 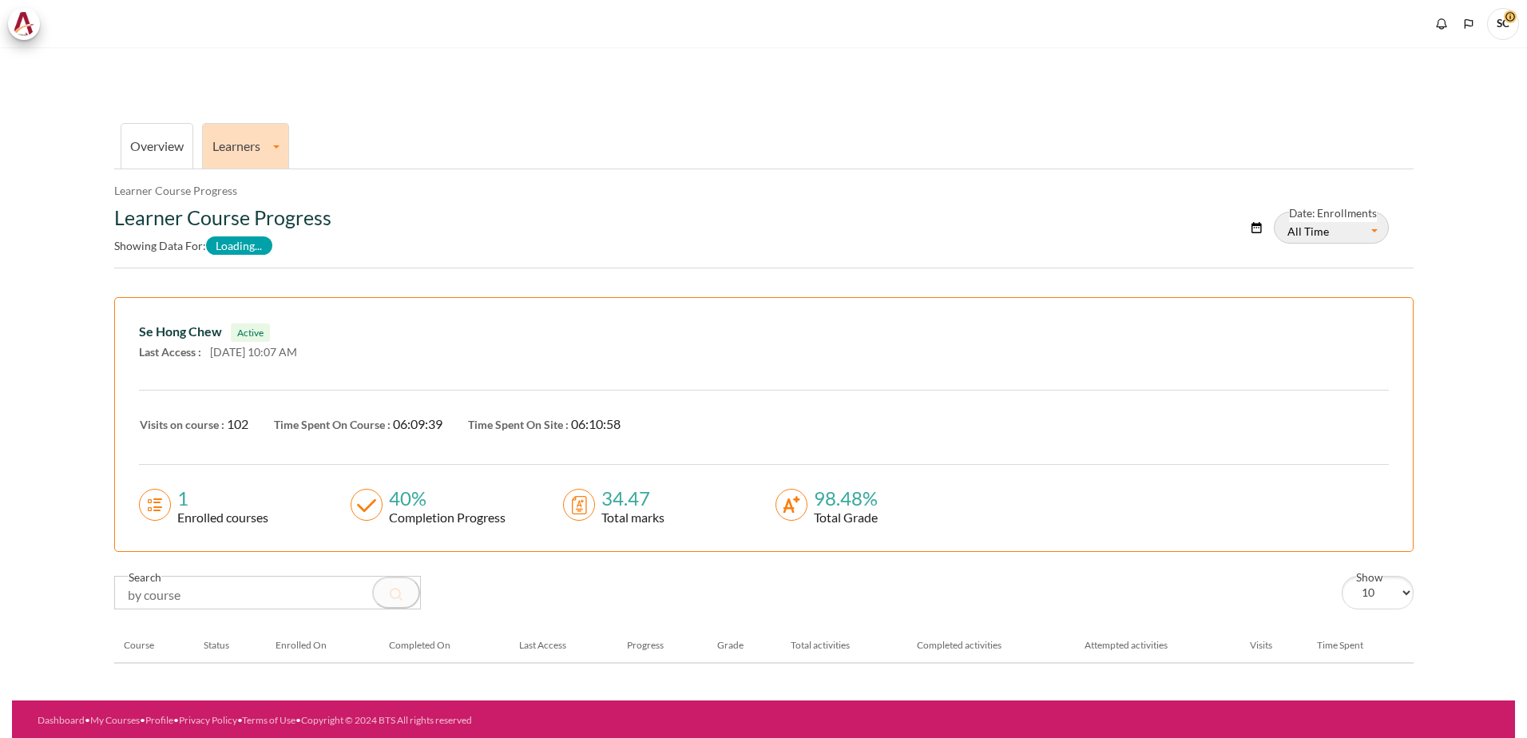 I want to click on a: Dashboard, so click(x=61, y=720).